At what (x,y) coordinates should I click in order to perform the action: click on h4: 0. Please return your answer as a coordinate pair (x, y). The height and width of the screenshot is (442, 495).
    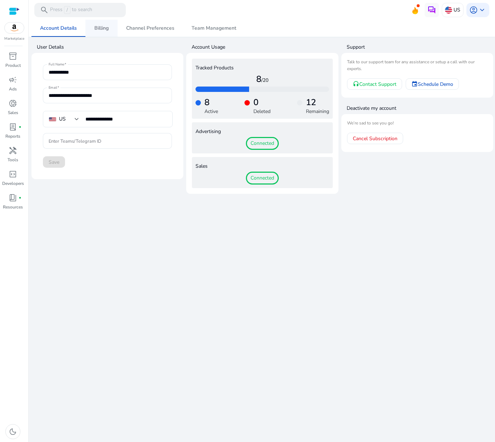
    Looking at the image, I should click on (262, 102).